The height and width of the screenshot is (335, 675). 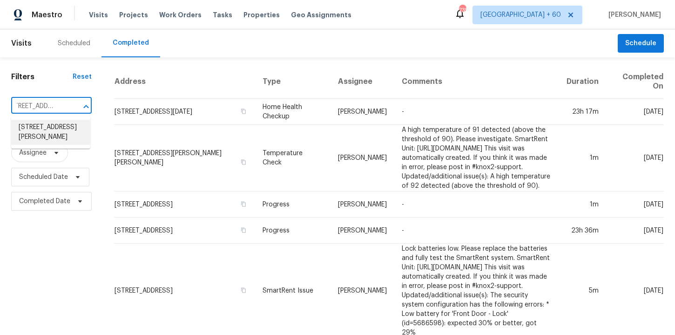 I want to click on td: Temperature Check, so click(x=293, y=158).